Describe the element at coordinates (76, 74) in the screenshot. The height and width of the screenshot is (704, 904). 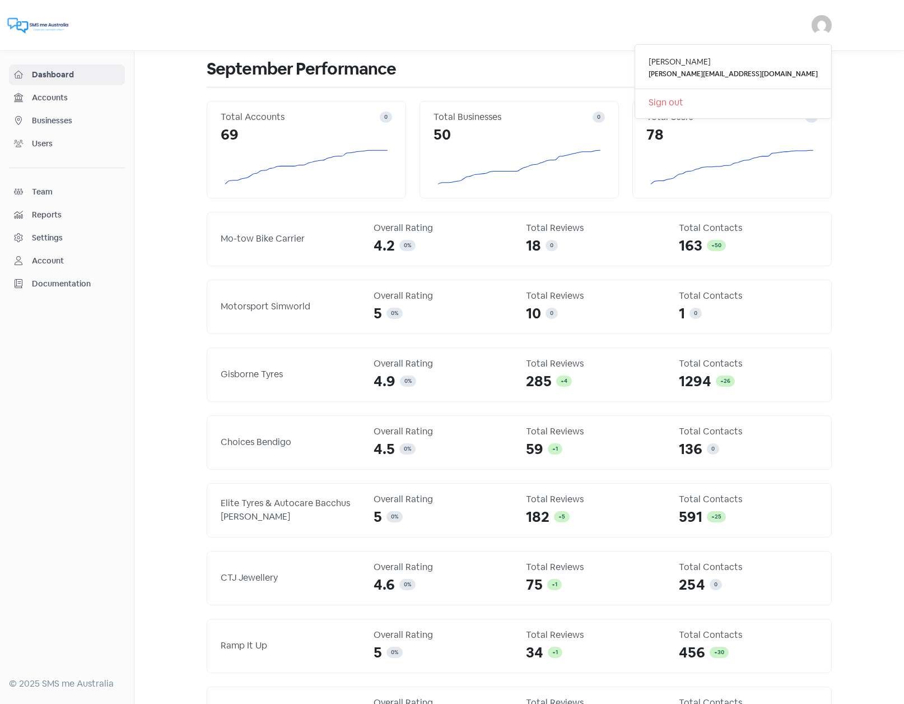
I see `span: Dashboard` at that location.